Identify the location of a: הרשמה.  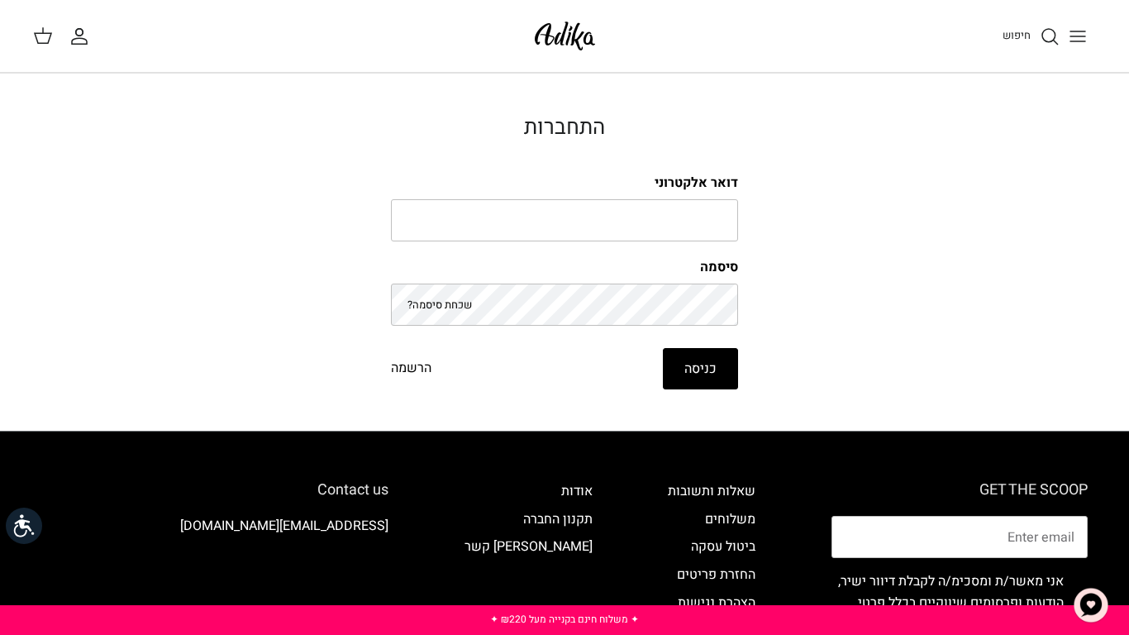
(411, 368).